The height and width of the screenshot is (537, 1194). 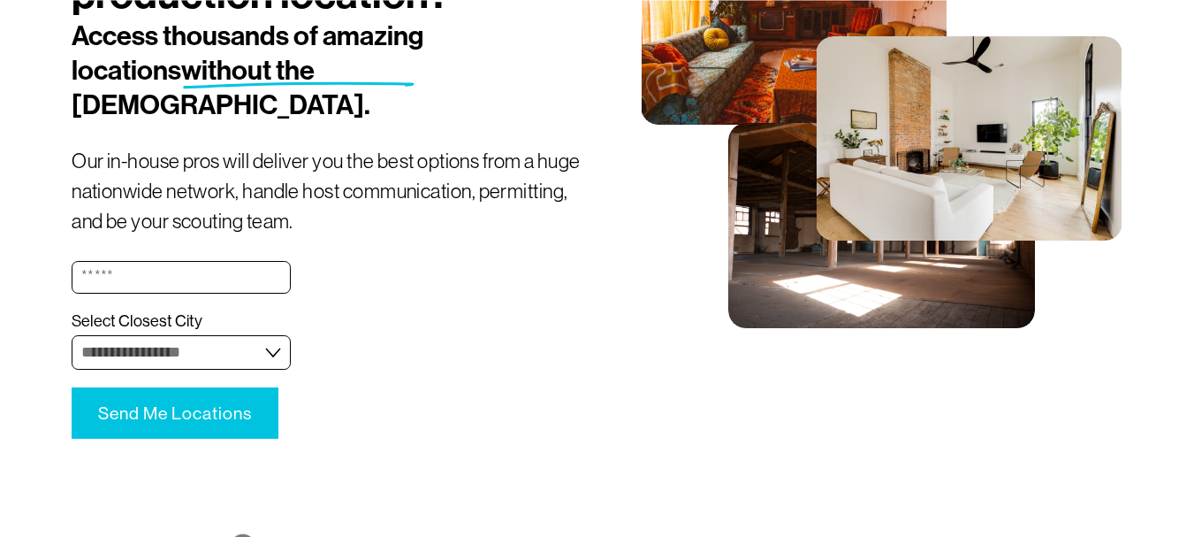 I want to click on p: Our in-house pros will deliver you the best options from a huge nationwide network, handle host c..., so click(x=334, y=191).